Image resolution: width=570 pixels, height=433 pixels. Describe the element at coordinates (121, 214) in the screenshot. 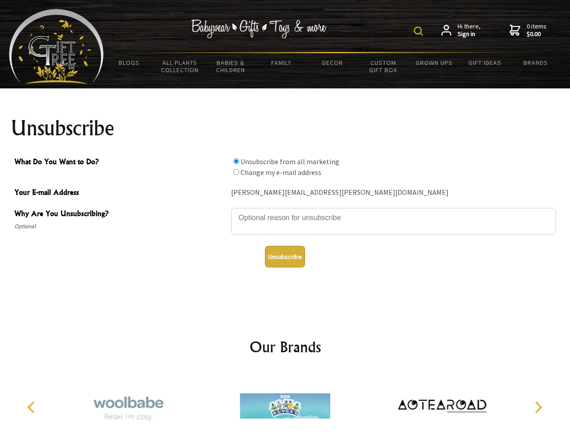

I see `span: Why Are You Unsubscribing?` at that location.